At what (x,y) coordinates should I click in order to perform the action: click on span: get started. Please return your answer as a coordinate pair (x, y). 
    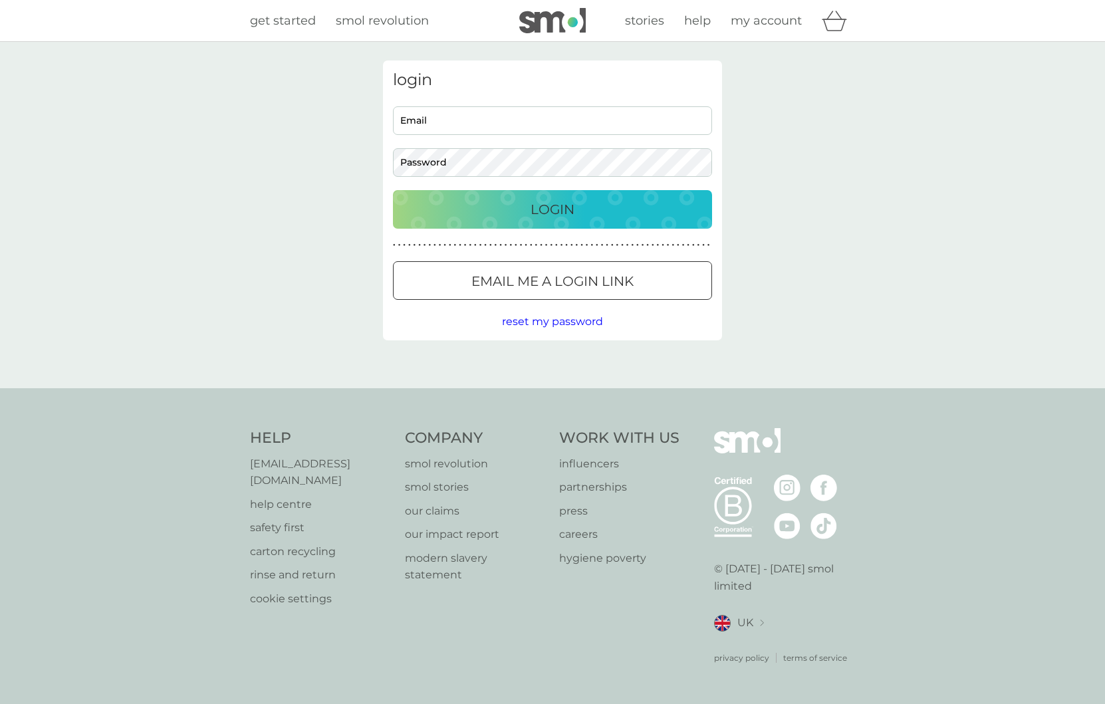
    Looking at the image, I should click on (282, 21).